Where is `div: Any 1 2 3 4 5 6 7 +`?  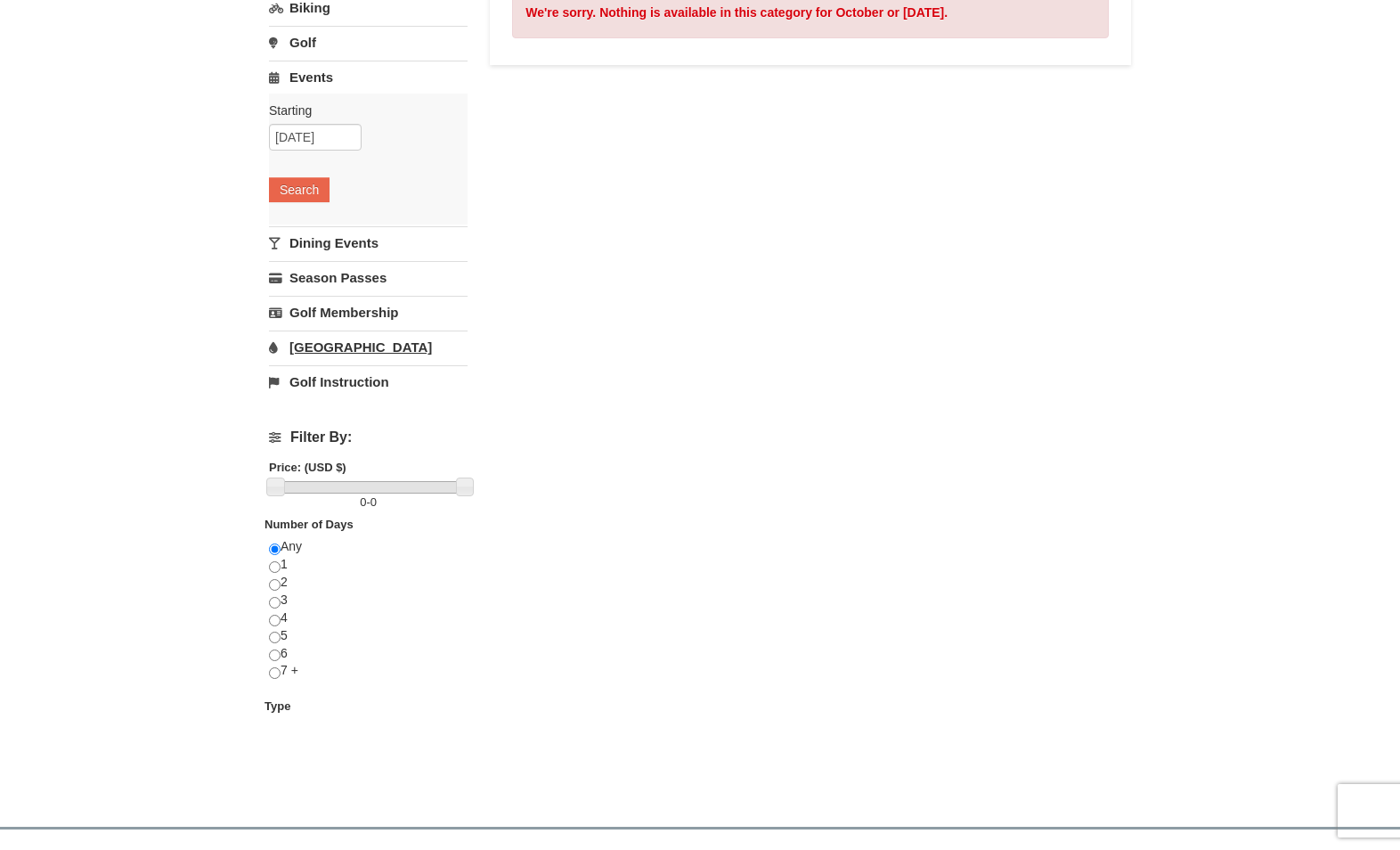 div: Any 1 2 3 4 5 6 7 + is located at coordinates (368, 617).